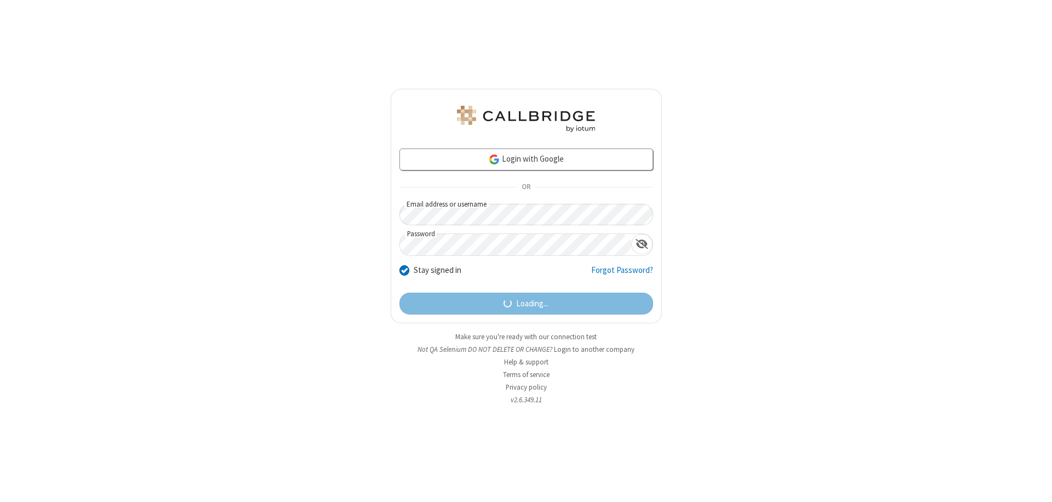 This screenshot has height=502, width=1052. What do you see at coordinates (622, 275) in the screenshot?
I see `a: Forgot Password?` at bounding box center [622, 275].